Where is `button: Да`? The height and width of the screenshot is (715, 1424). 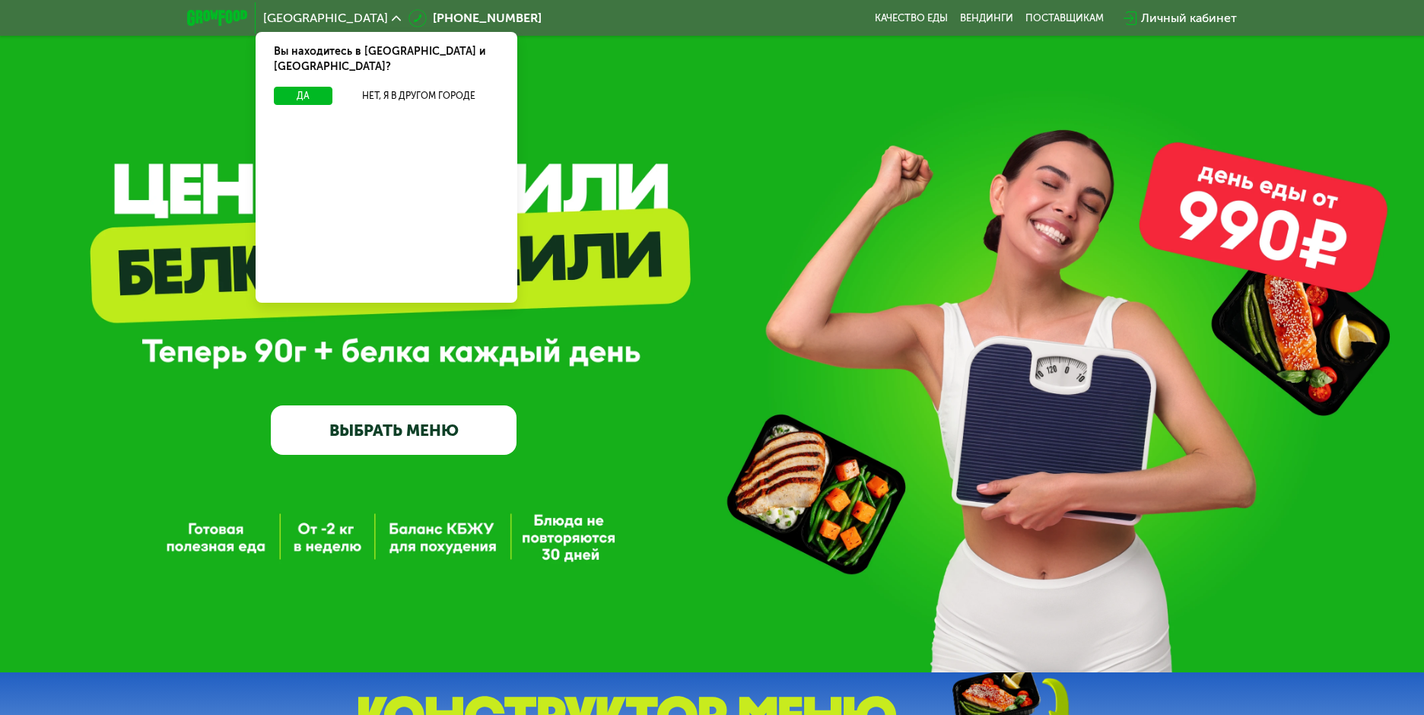 button: Да is located at coordinates (303, 96).